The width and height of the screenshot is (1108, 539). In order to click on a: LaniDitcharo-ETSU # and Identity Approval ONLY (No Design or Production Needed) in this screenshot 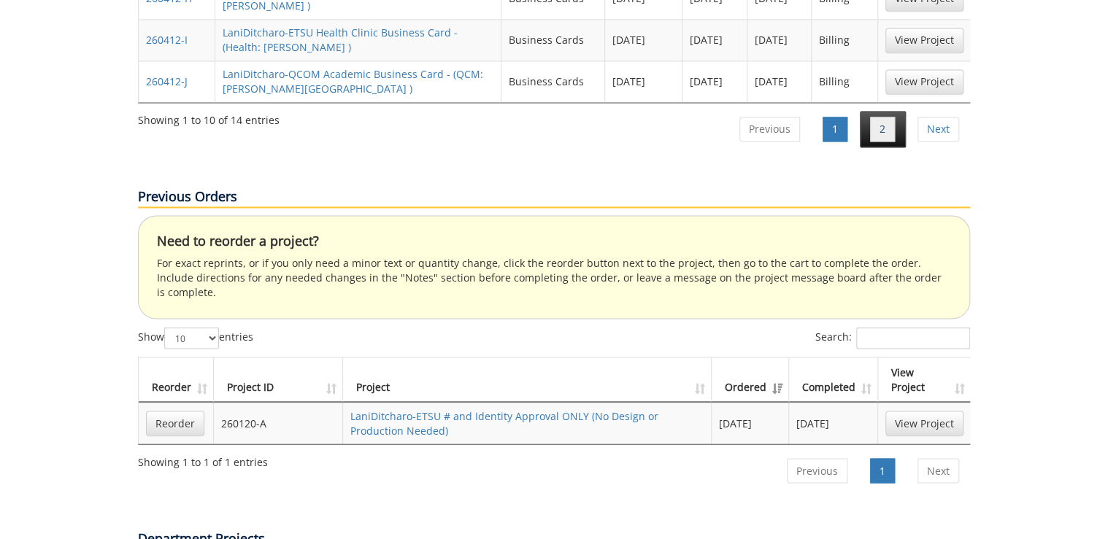, I will do `click(504, 423)`.